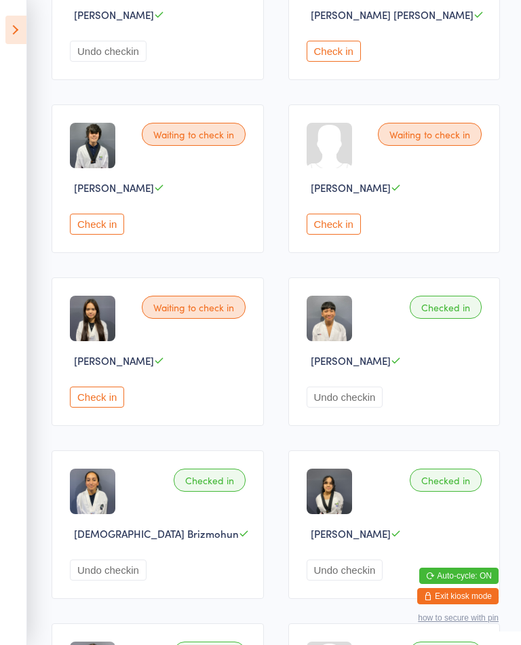  Describe the element at coordinates (92, 145) in the screenshot. I see `img: image1747041326.png` at that location.